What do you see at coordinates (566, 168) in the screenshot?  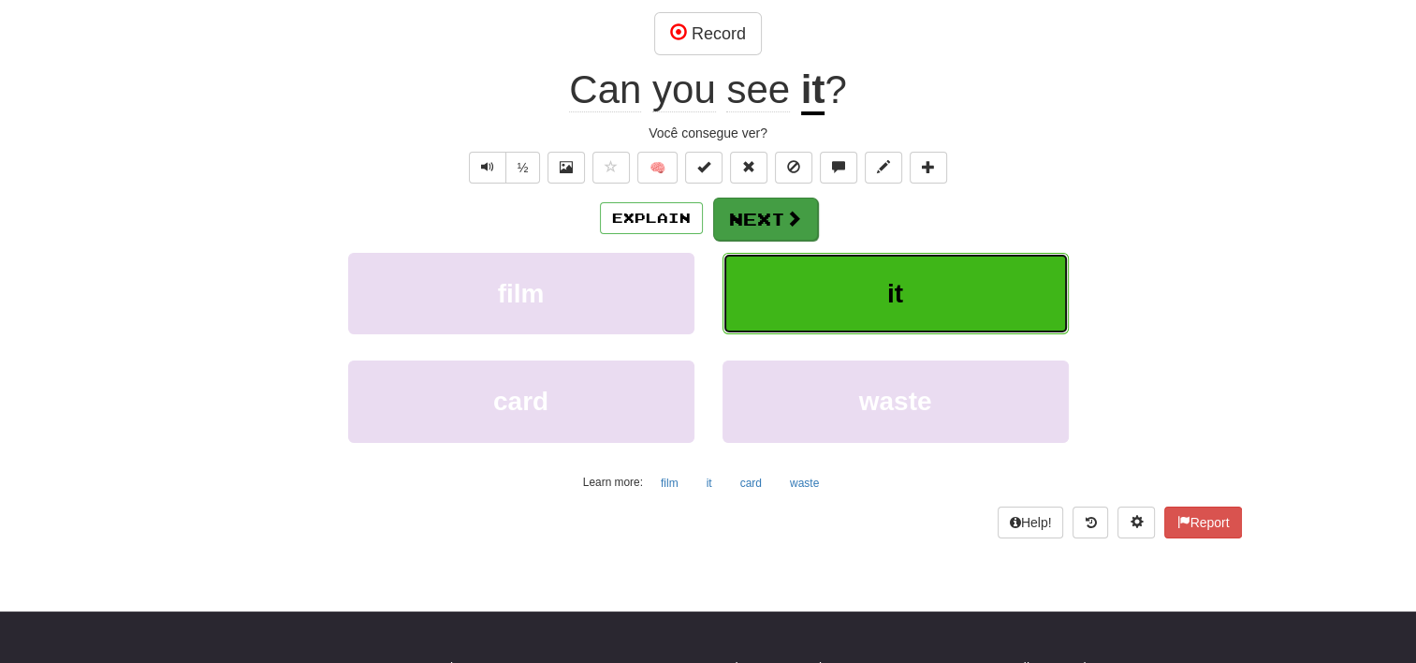 I see `button: Show image (alt+x)` at bounding box center [566, 168].